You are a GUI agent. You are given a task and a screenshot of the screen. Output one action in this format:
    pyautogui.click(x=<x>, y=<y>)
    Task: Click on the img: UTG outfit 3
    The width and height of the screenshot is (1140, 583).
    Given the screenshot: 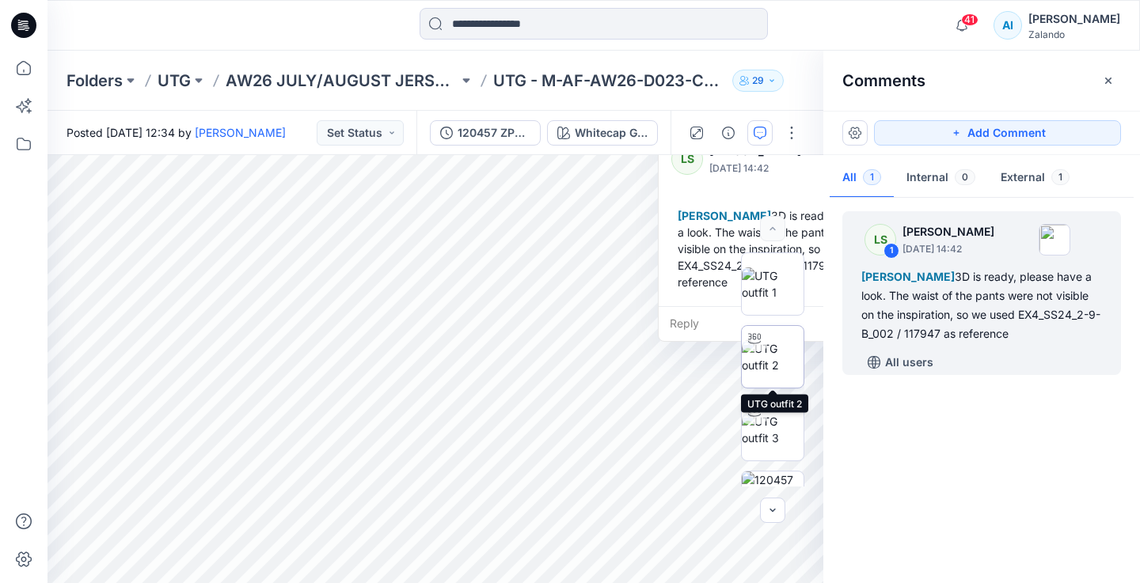 What is the action you would take?
    pyautogui.click(x=772, y=430)
    